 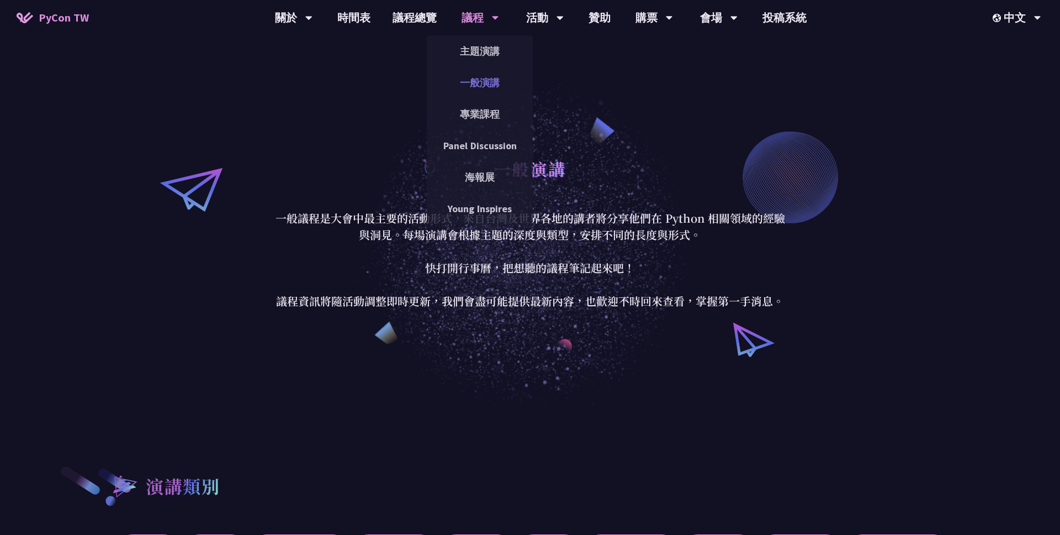 I want to click on span: PyCon TW, so click(x=64, y=18).